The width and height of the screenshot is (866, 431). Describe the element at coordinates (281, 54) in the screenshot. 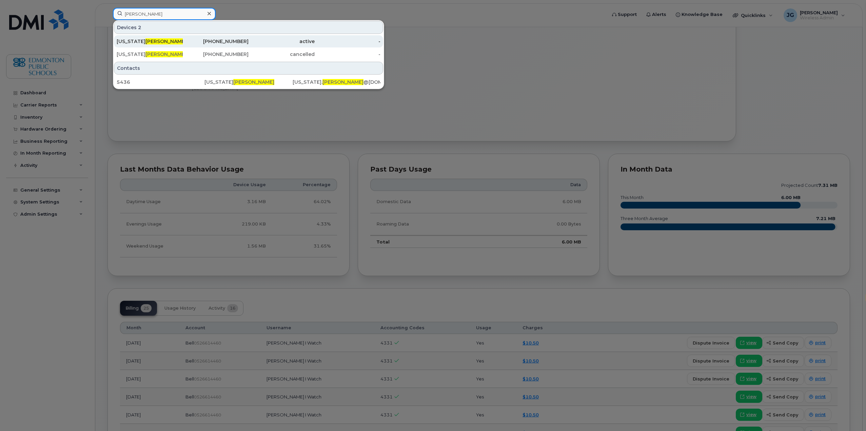

I see `div: cancelled` at that location.